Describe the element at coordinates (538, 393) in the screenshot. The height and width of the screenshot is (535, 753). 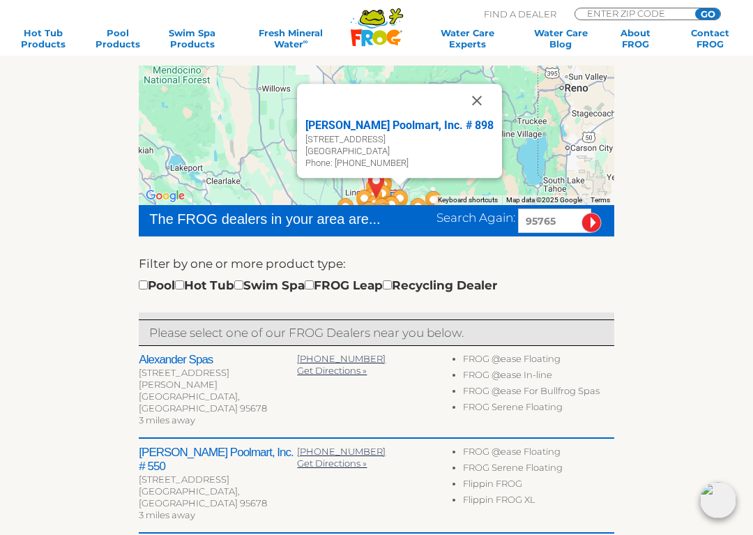
I see `li: FROG @ease For Bullfrog Spas` at that location.